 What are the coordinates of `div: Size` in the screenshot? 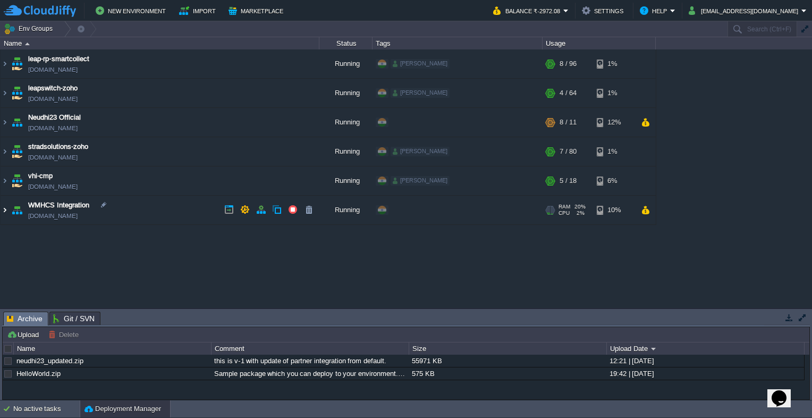 It's located at (508, 348).